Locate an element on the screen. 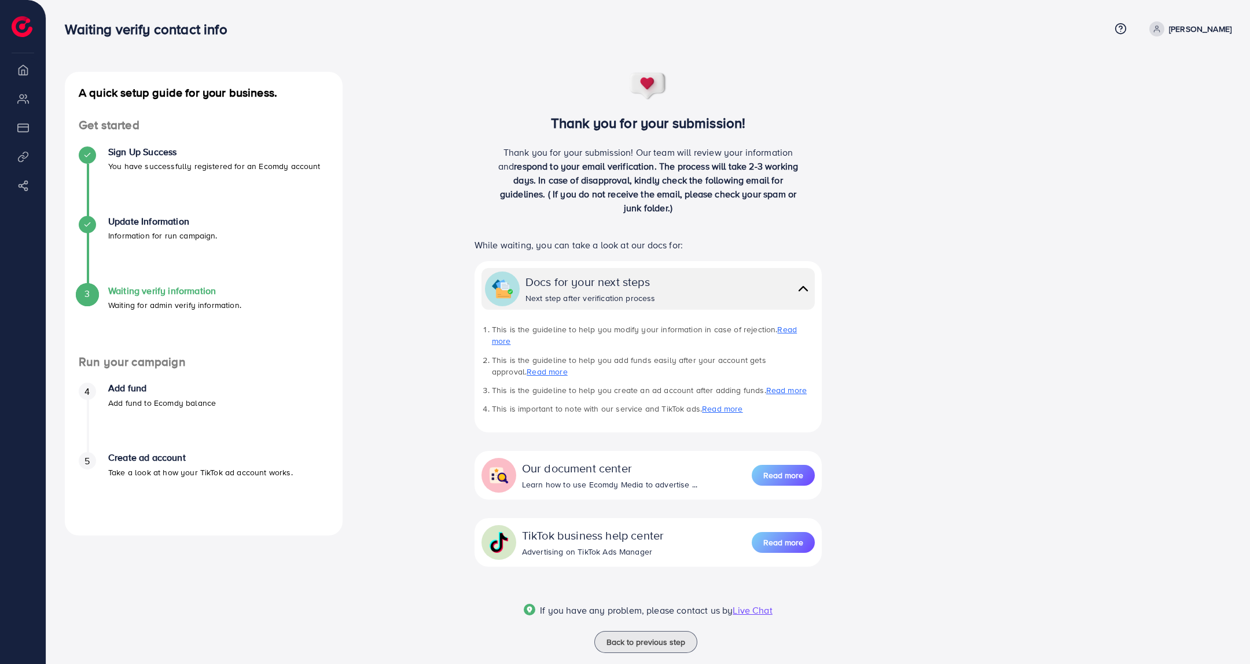 The image size is (1250, 664). div: Advertising on TikTok Ads Manager is located at coordinates (593, 552).